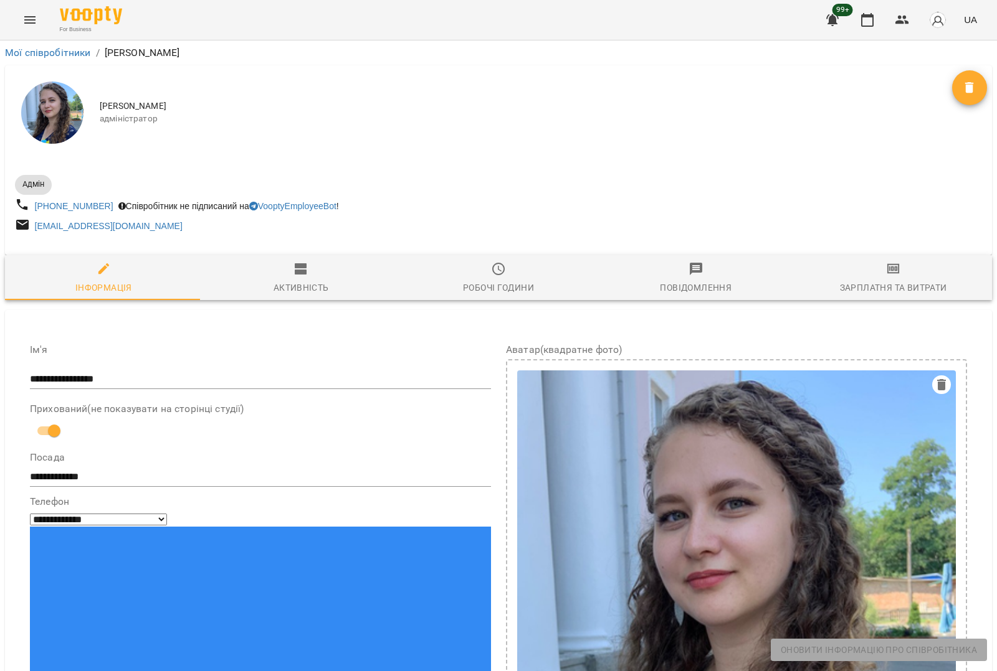 Image resolution: width=997 pixels, height=671 pixels. Describe the element at coordinates (30, 20) in the screenshot. I see `button: Menu` at that location.